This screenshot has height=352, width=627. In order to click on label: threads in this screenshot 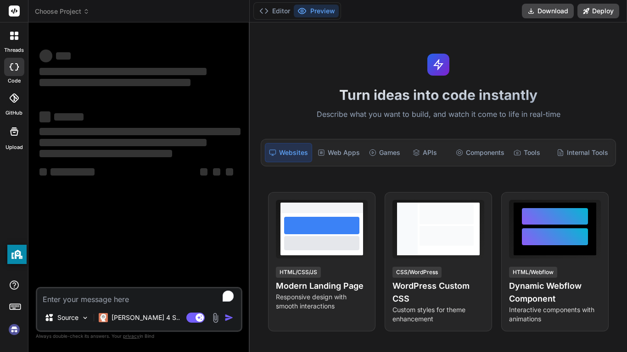, I will do `click(14, 50)`.